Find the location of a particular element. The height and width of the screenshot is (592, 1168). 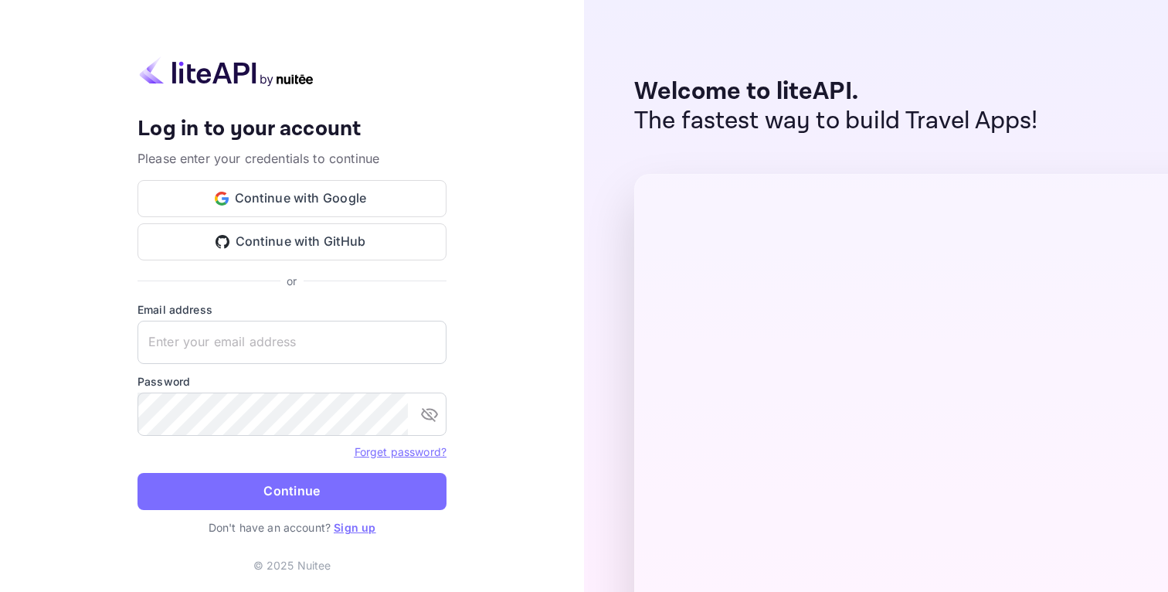

a: Sign up is located at coordinates (355, 527).